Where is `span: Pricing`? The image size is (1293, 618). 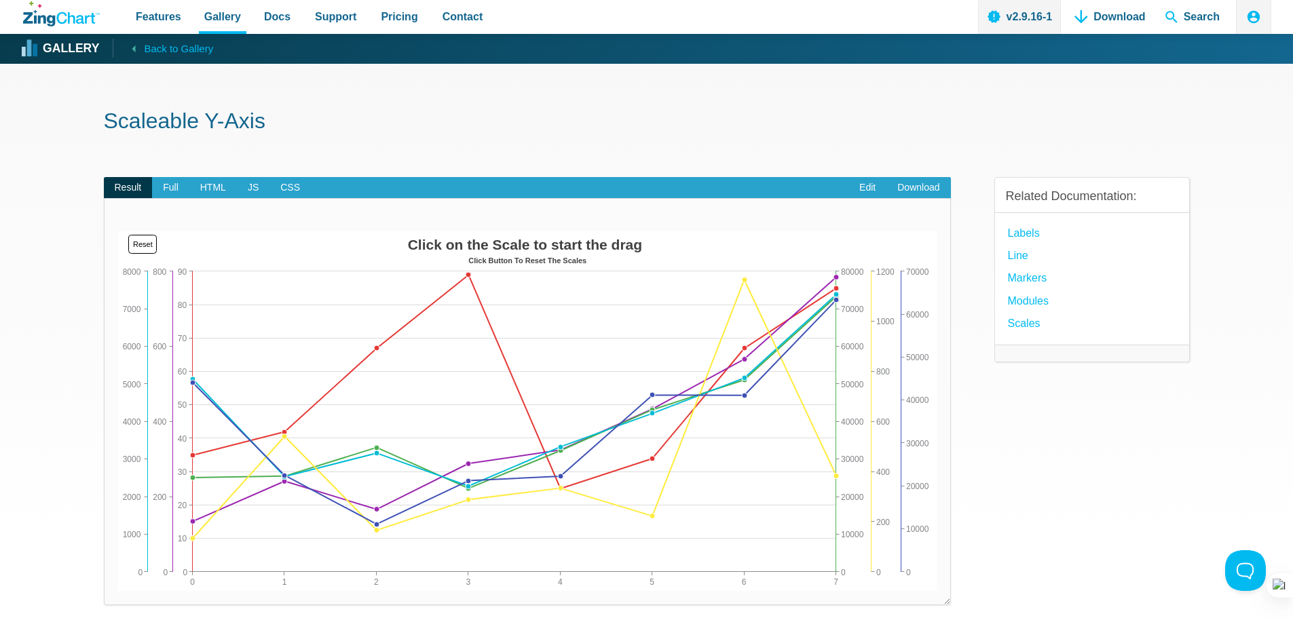
span: Pricing is located at coordinates (399, 16).